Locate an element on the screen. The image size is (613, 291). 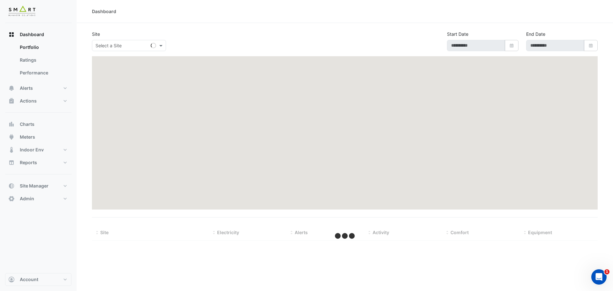
span: Electricity is located at coordinates (228, 232).